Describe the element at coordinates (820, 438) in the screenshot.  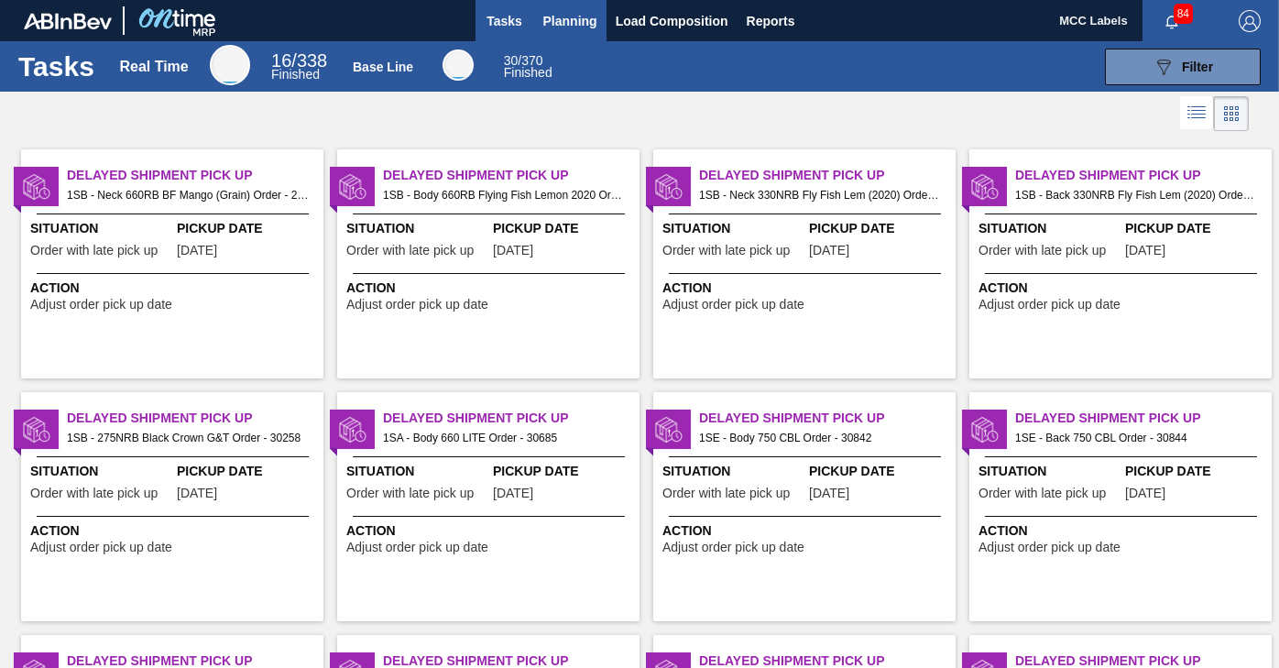
I see `span: 1SE - Body 750 CBL Order - 30842` at that location.